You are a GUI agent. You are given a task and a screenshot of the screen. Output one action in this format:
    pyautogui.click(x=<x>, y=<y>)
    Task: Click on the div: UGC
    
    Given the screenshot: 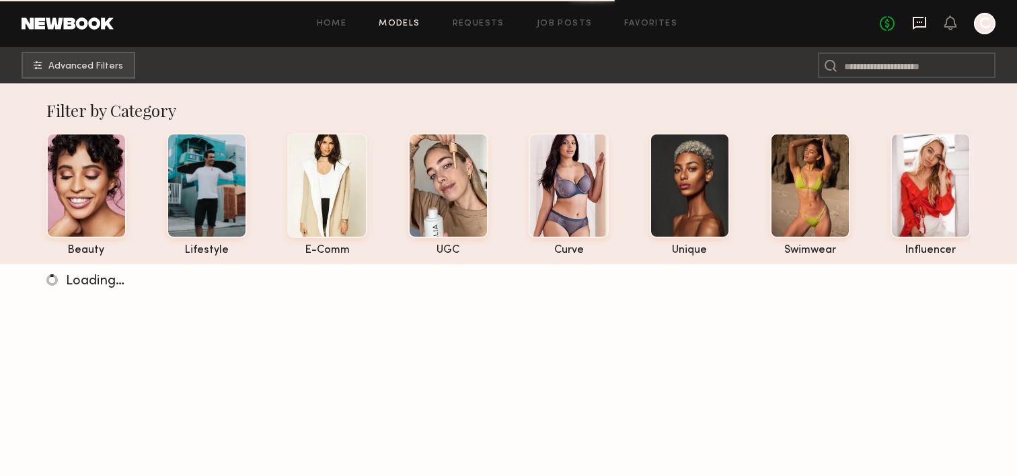 What is the action you would take?
    pyautogui.click(x=448, y=250)
    